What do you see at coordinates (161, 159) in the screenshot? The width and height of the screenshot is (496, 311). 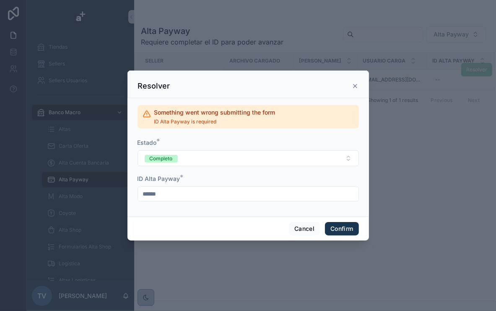 I see `div: Completo` at bounding box center [161, 159].